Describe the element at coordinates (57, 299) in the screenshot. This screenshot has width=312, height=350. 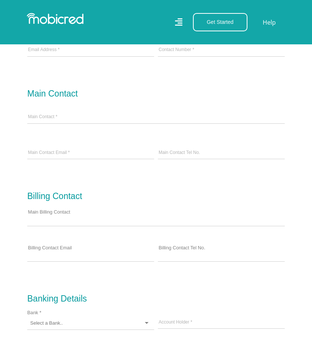
I see `div: Banking Details` at that location.